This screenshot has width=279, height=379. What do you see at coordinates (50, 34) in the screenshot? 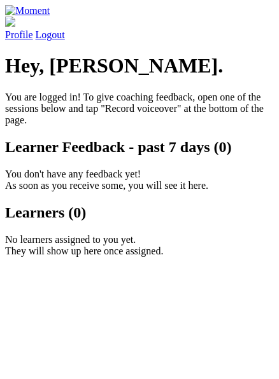
I see `a: Logout` at bounding box center [50, 34].